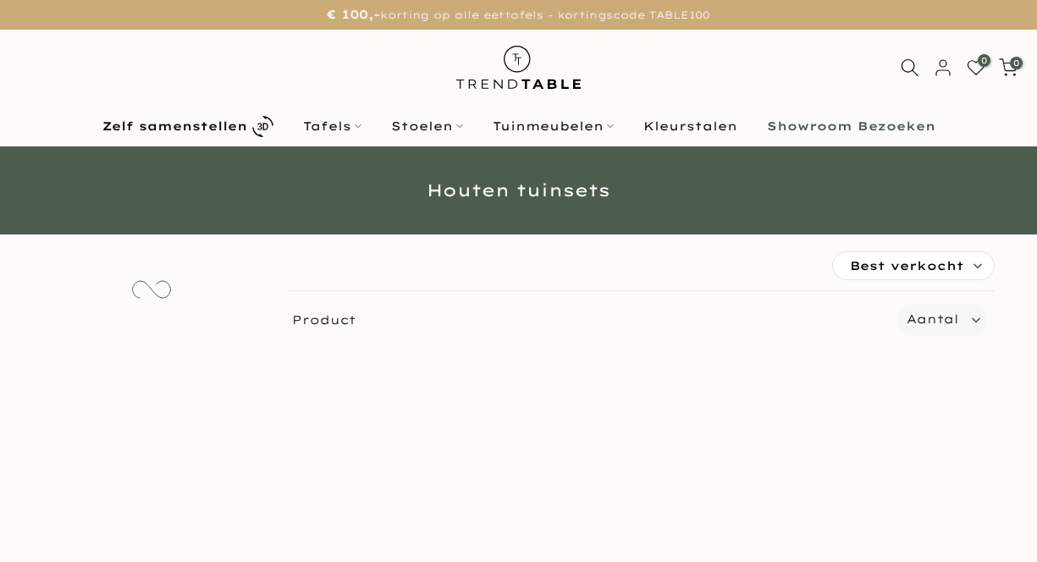  Describe the element at coordinates (932, 319) in the screenshot. I see `label: Aantal` at that location.